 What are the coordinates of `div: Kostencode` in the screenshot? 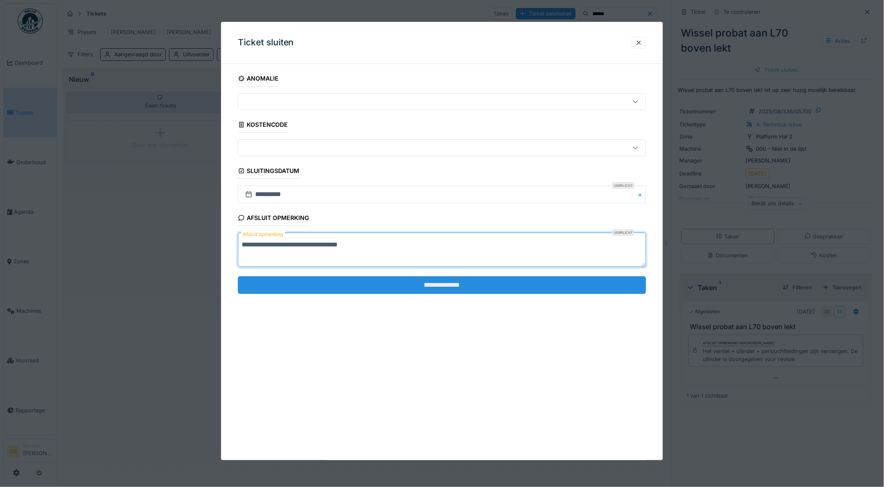 It's located at (263, 125).